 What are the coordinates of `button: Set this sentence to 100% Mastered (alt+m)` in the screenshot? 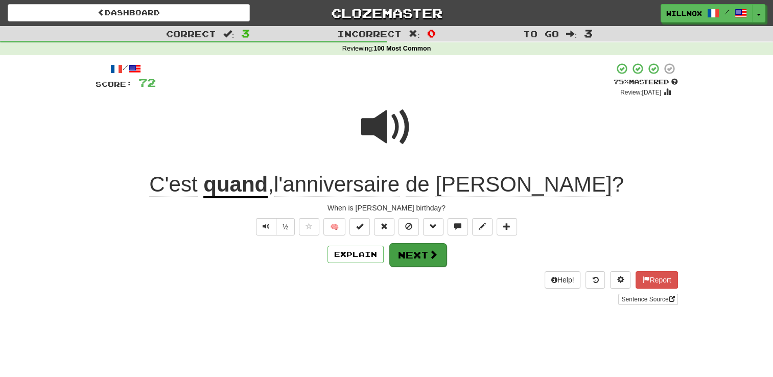 It's located at (360, 227).